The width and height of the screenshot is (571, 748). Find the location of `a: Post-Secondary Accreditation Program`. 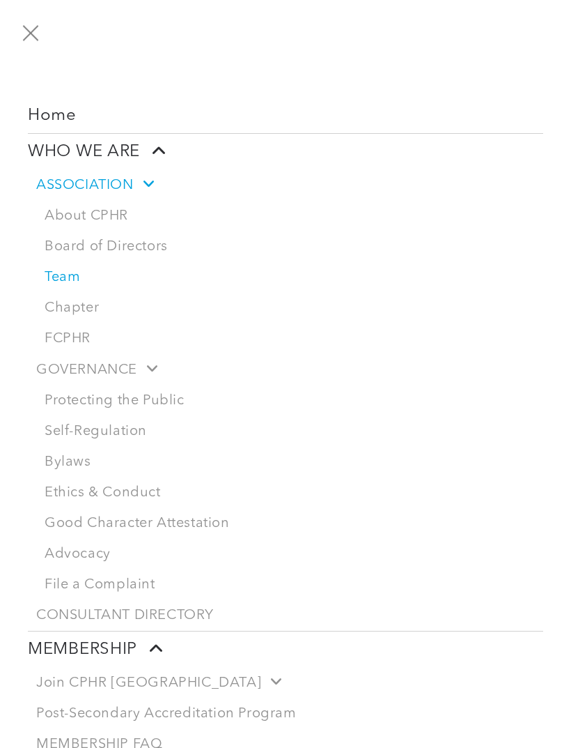

a: Post-Secondary Accreditation Program is located at coordinates (286, 714).